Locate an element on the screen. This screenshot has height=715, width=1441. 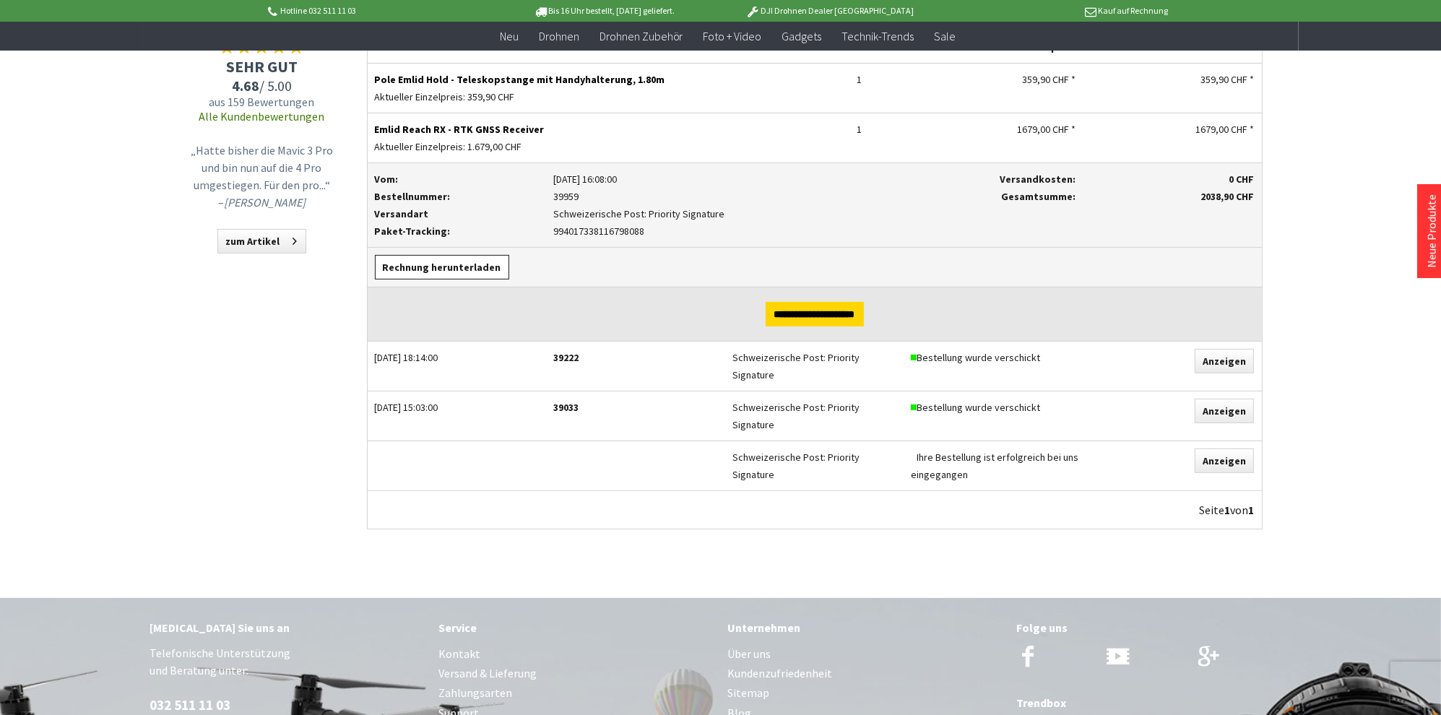
p: Emlid Reach RX - RTK GNSS Receiver is located at coordinates (591, 129).